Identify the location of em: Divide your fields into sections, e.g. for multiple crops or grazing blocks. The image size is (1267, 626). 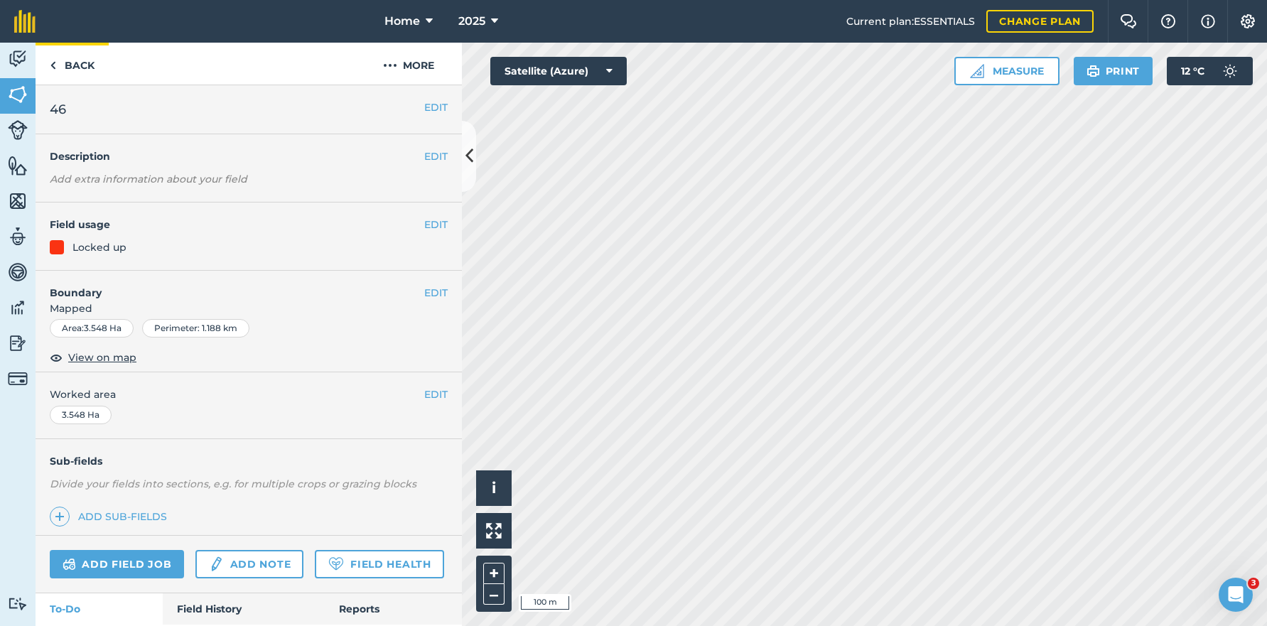
(233, 484).